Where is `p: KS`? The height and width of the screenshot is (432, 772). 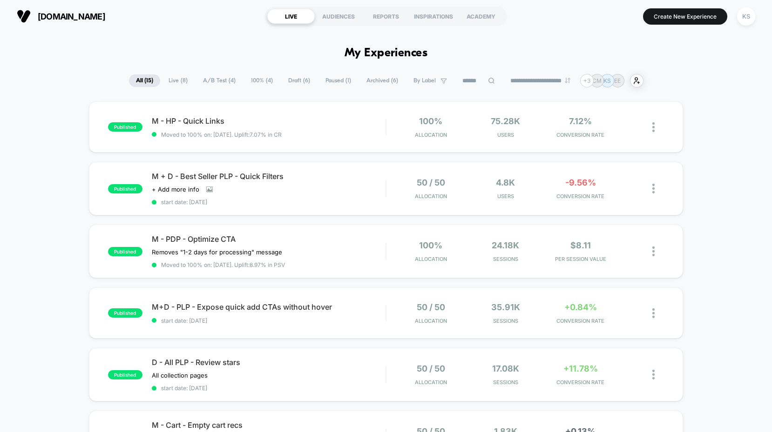 p: KS is located at coordinates (607, 81).